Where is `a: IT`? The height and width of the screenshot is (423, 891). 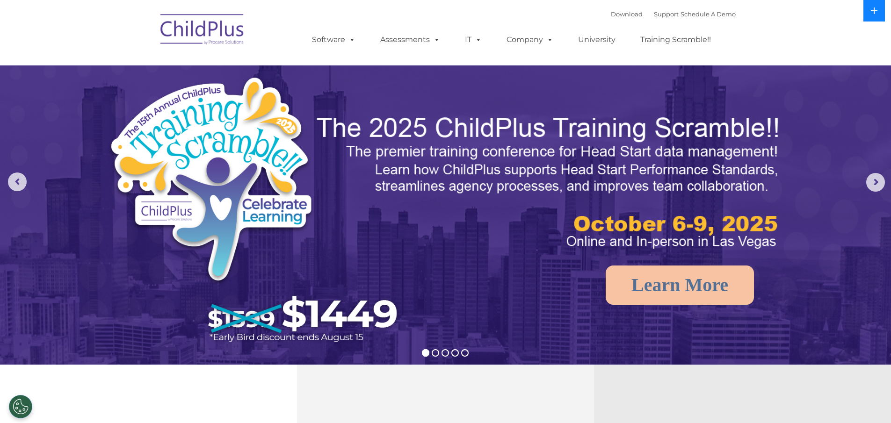 a: IT is located at coordinates (474, 40).